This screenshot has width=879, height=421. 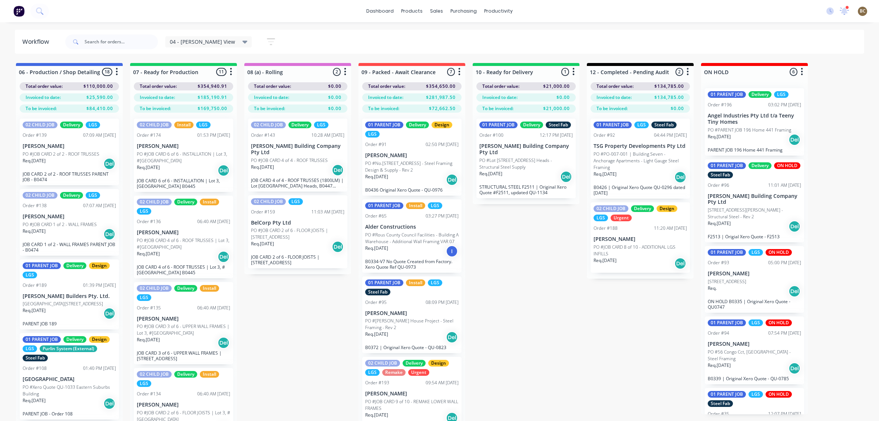 What do you see at coordinates (452, 251) in the screenshot?
I see `div: I` at bounding box center [452, 251].